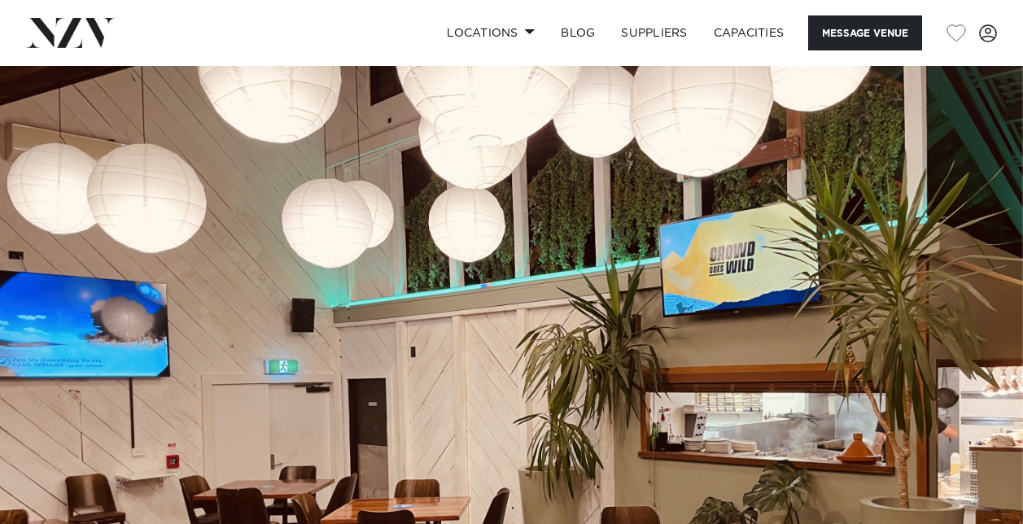 The width and height of the screenshot is (1023, 524). What do you see at coordinates (749, 33) in the screenshot?
I see `a: Capacities` at bounding box center [749, 33].